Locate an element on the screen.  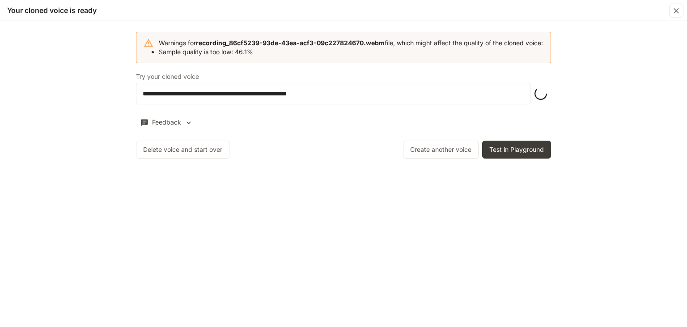
button: Feedback is located at coordinates (166, 122).